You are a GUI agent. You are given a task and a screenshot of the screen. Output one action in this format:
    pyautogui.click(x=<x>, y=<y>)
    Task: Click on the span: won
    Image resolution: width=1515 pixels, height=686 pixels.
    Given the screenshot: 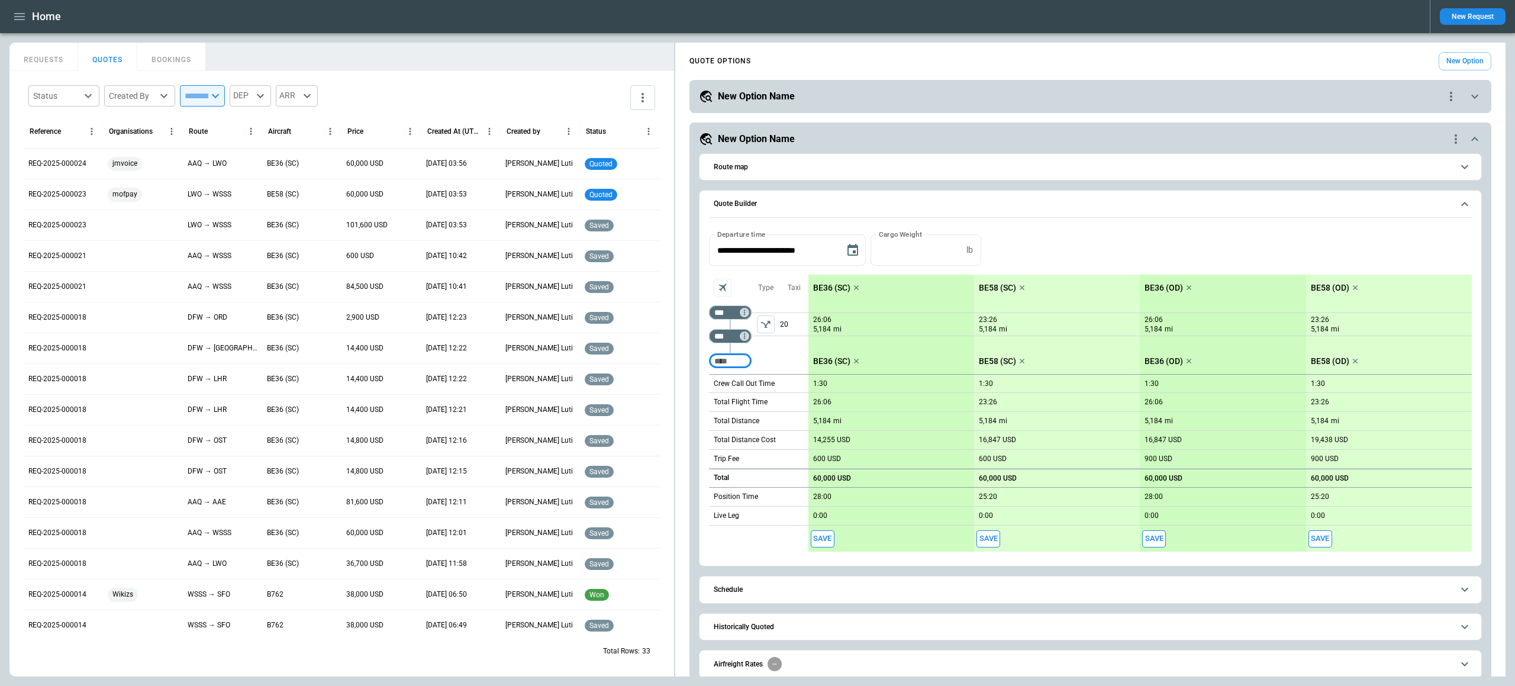 What is the action you would take?
    pyautogui.click(x=596, y=595)
    